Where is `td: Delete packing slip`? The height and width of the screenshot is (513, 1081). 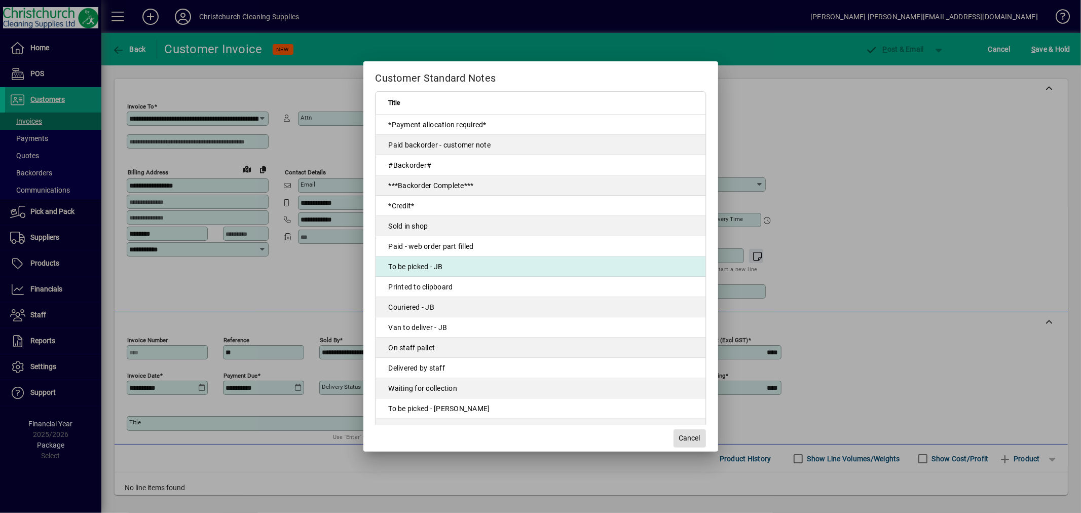
td: Delete packing slip is located at coordinates (541, 429).